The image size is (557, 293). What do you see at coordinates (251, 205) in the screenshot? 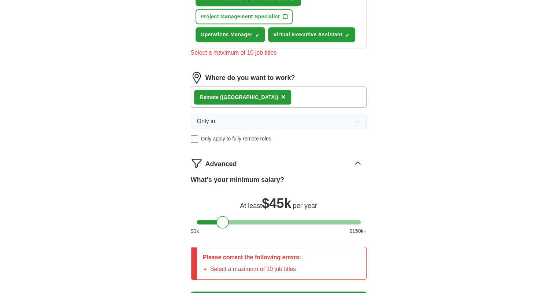
I see `span: At least` at bounding box center [251, 205].